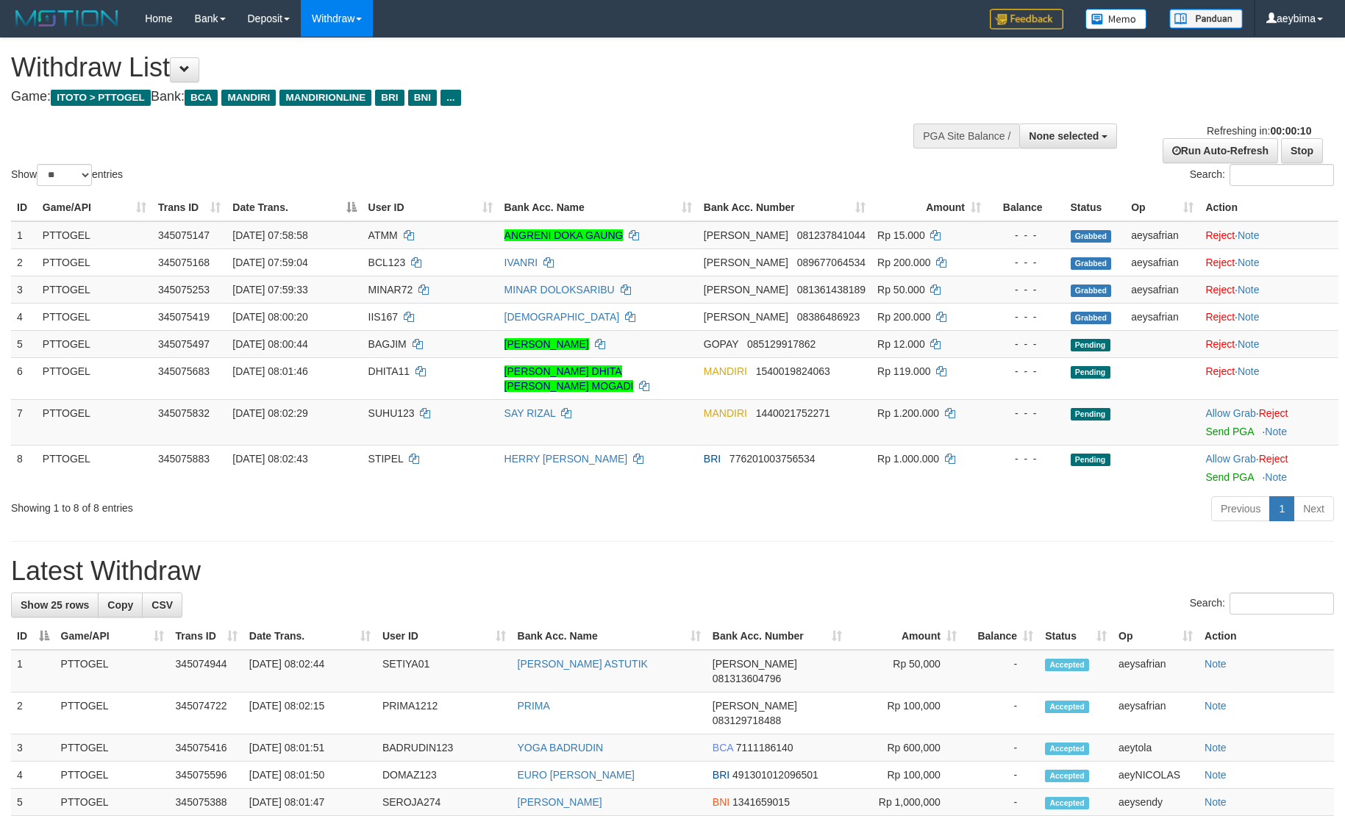  Describe the element at coordinates (162, 605) in the screenshot. I see `a: CSV` at that location.